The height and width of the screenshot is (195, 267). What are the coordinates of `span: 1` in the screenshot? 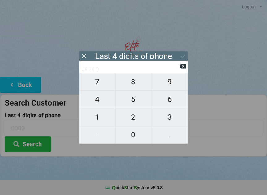 It's located at (97, 117).